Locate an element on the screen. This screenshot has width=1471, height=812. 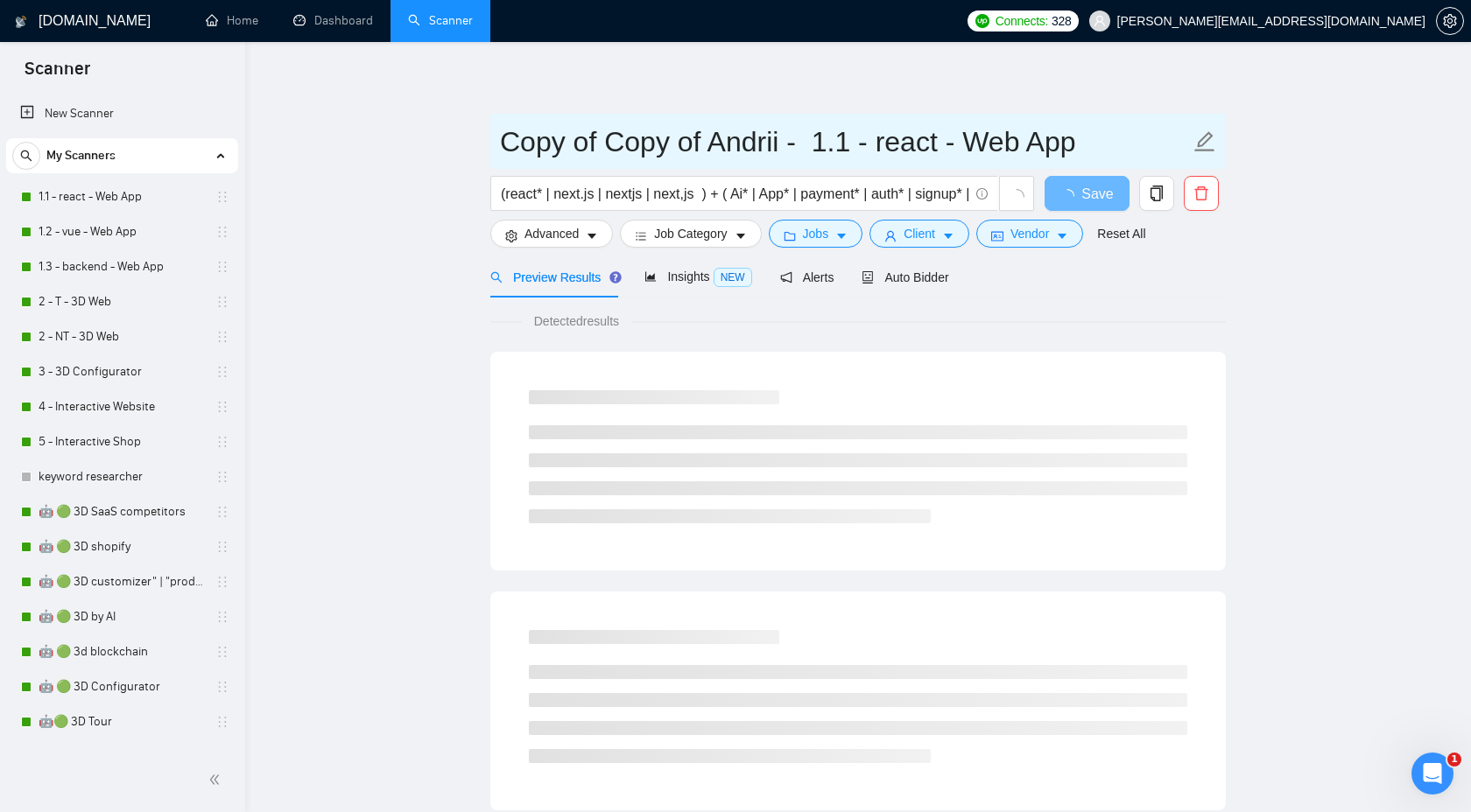
span: delete is located at coordinates (1202, 193).